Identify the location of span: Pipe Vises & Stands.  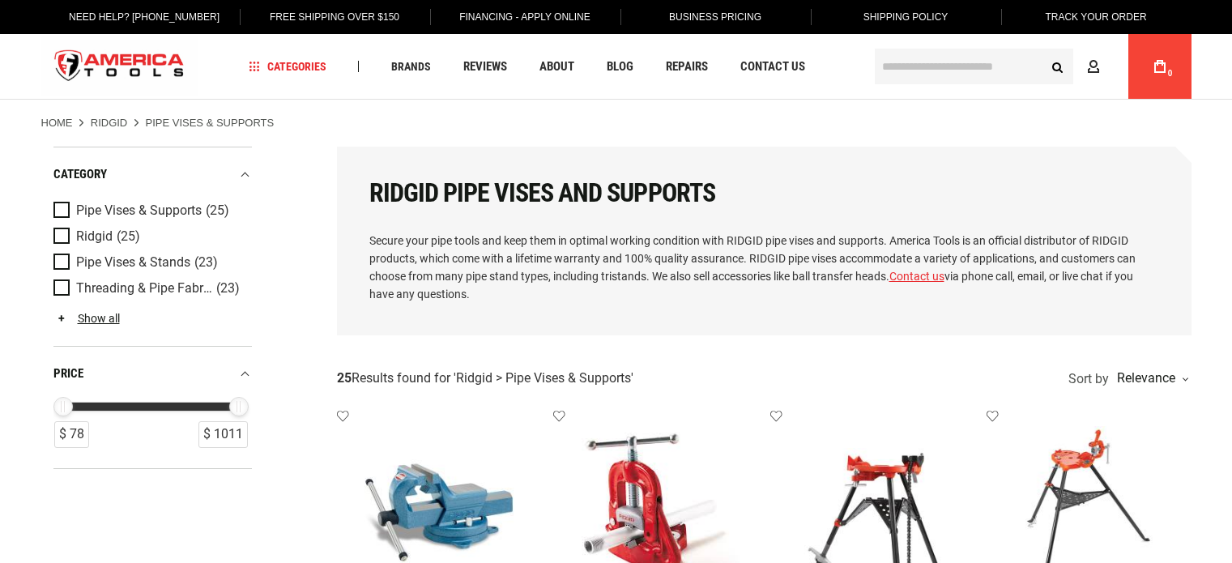
(133, 262).